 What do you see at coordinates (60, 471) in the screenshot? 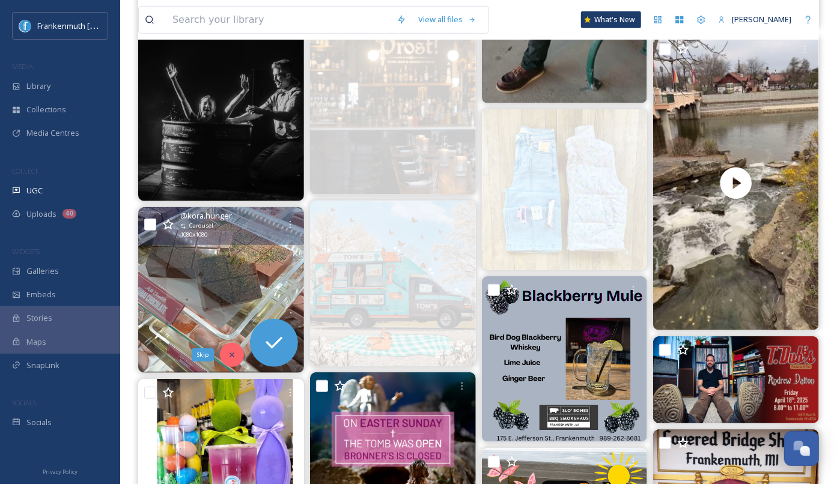
I see `a: Privacy Policy` at bounding box center [60, 471].